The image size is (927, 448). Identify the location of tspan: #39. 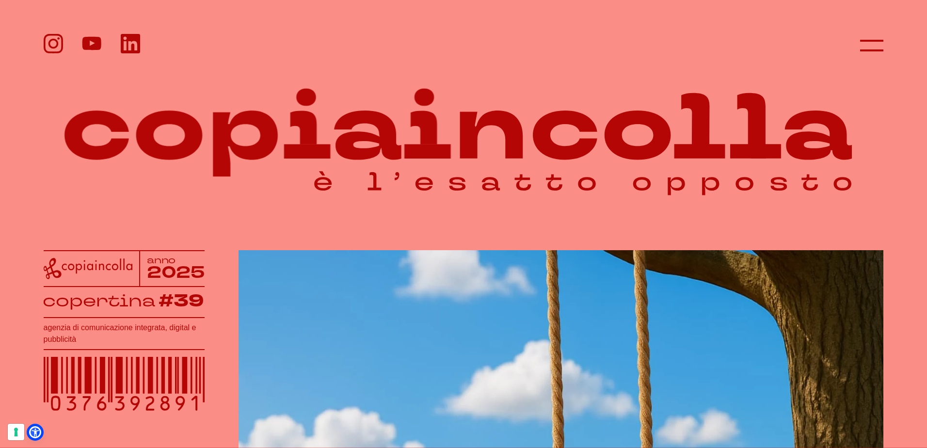
(181, 301).